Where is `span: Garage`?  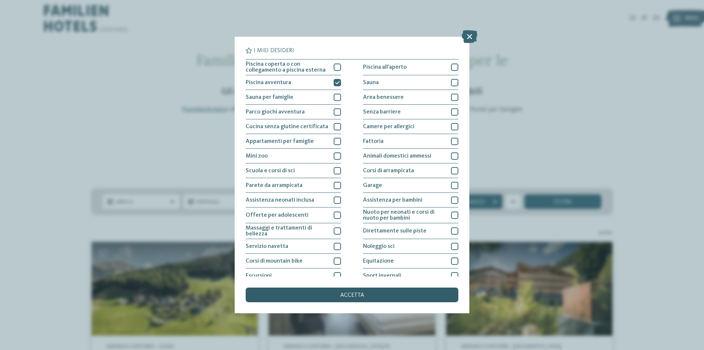 span: Garage is located at coordinates (373, 185).